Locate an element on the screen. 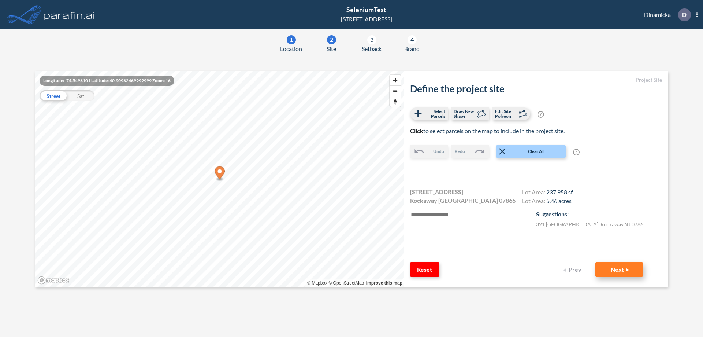 The image size is (703, 337). span: Zoom in is located at coordinates (395, 80).